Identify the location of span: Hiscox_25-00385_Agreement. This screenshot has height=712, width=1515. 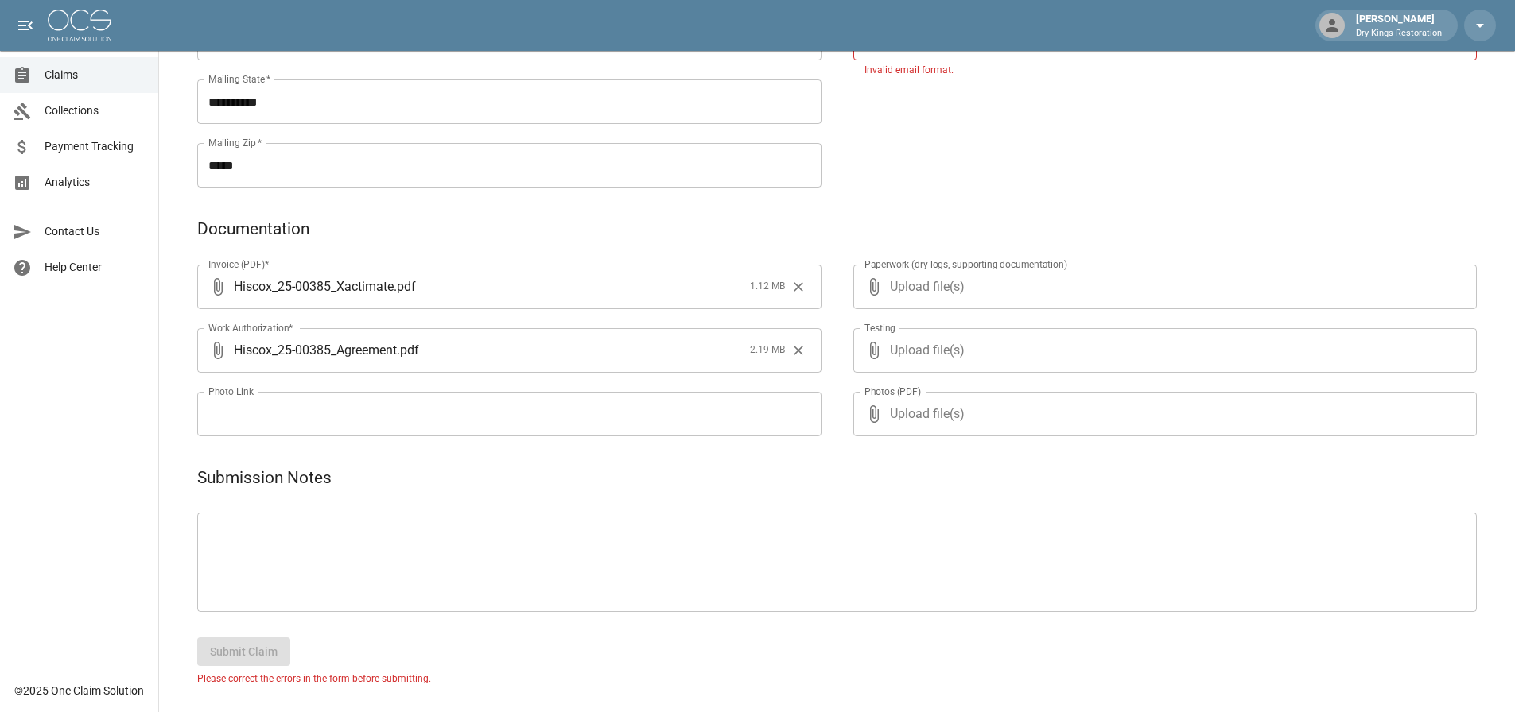
(315, 350).